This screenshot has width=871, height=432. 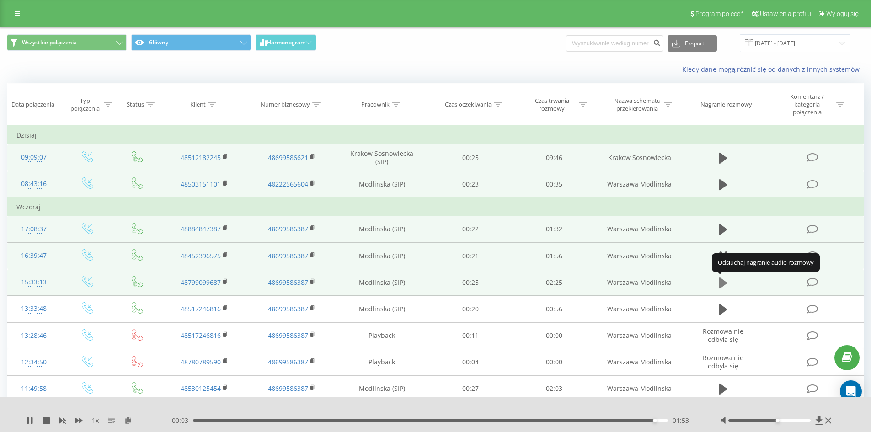 What do you see at coordinates (692, 43) in the screenshot?
I see `button: Eksport` at bounding box center [692, 43].